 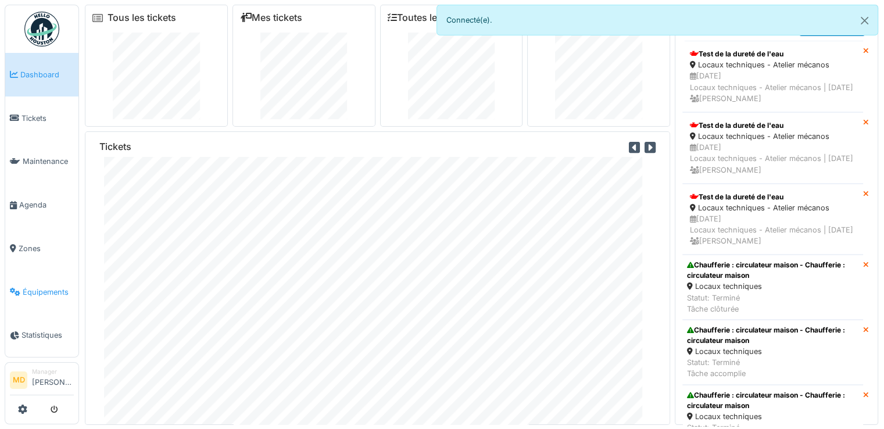 I want to click on span: Équipements, so click(x=48, y=292).